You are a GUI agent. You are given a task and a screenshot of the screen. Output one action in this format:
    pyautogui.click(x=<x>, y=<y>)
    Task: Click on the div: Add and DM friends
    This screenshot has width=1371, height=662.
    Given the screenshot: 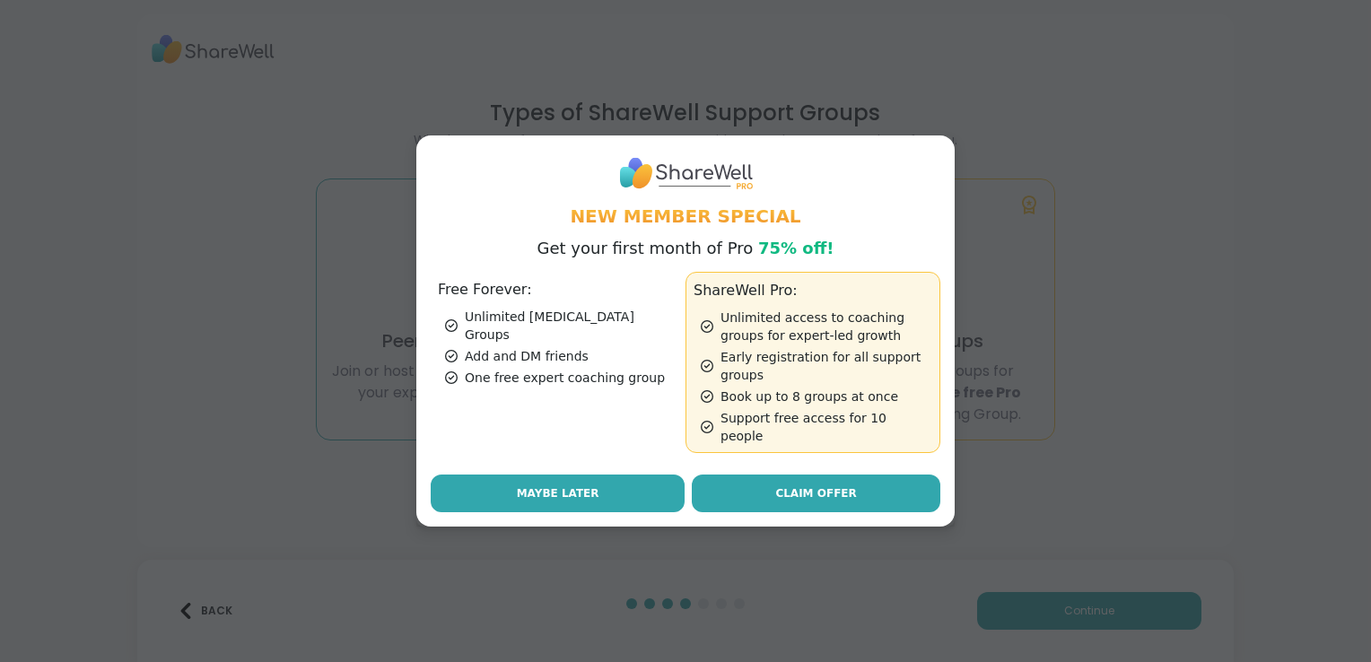 What is the action you would take?
    pyautogui.click(x=562, y=356)
    